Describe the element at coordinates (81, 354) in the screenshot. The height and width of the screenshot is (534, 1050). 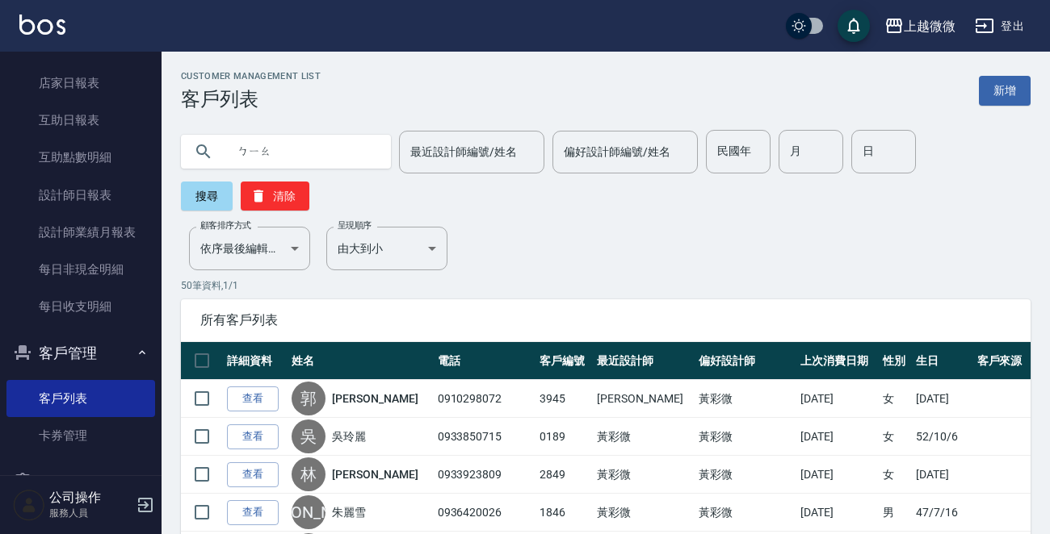
I see `button: 客戶管理` at that location.